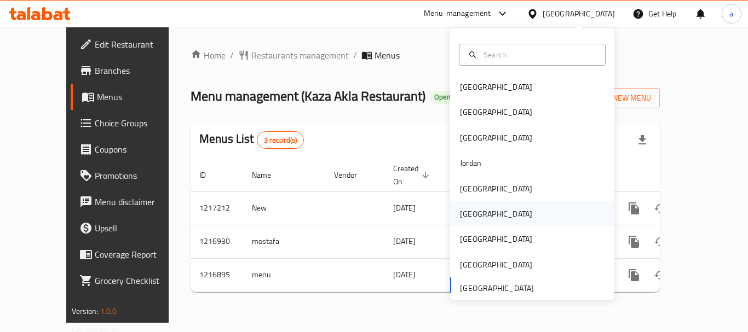  What do you see at coordinates (131, 71) in the screenshot?
I see `a: Branches` at bounding box center [131, 71].